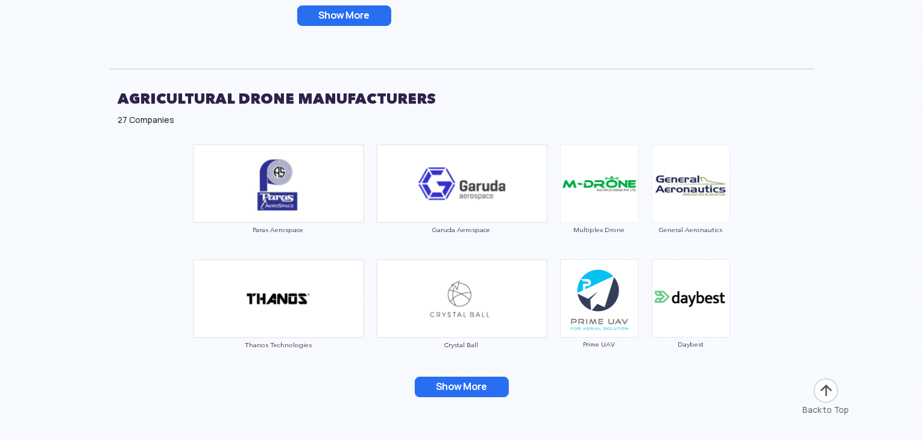 The height and width of the screenshot is (440, 923). What do you see at coordinates (279, 345) in the screenshot?
I see `span: Thanos Technologies` at bounding box center [279, 345].